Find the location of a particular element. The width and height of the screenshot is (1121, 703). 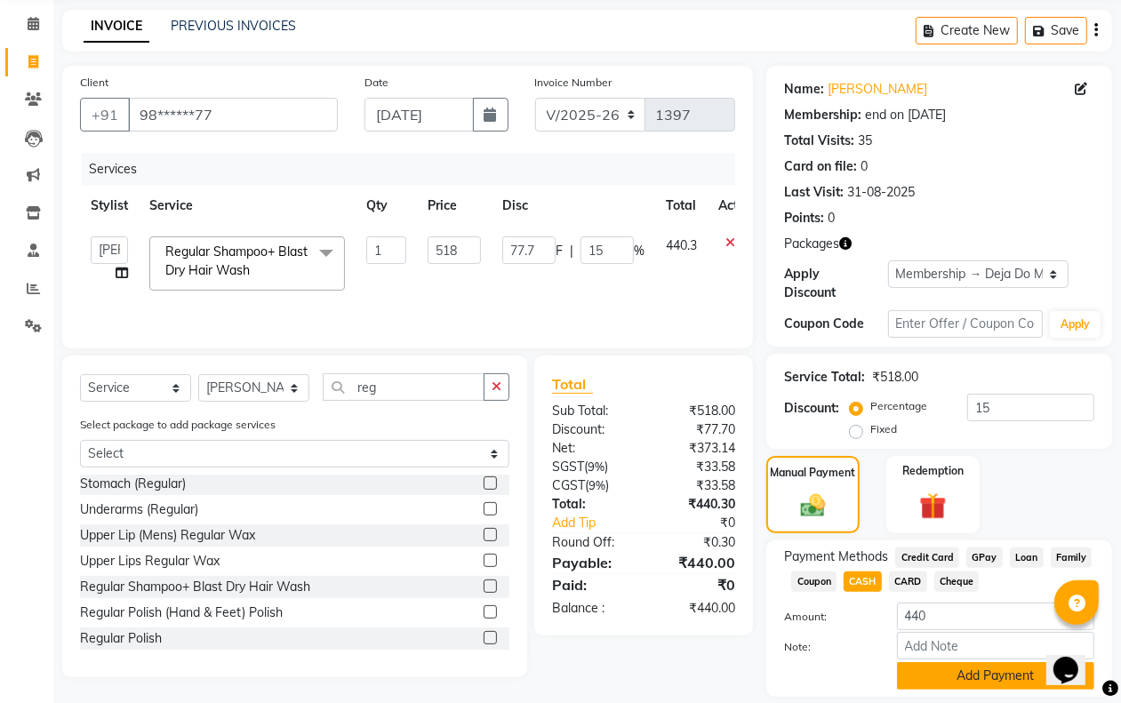

span: Packages is located at coordinates (812, 244).